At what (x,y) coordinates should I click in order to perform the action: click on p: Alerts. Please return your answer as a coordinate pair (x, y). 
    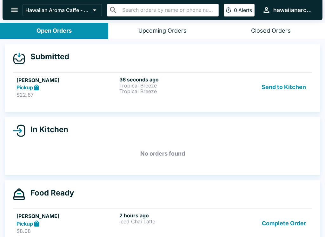
    Looking at the image, I should click on (245, 10).